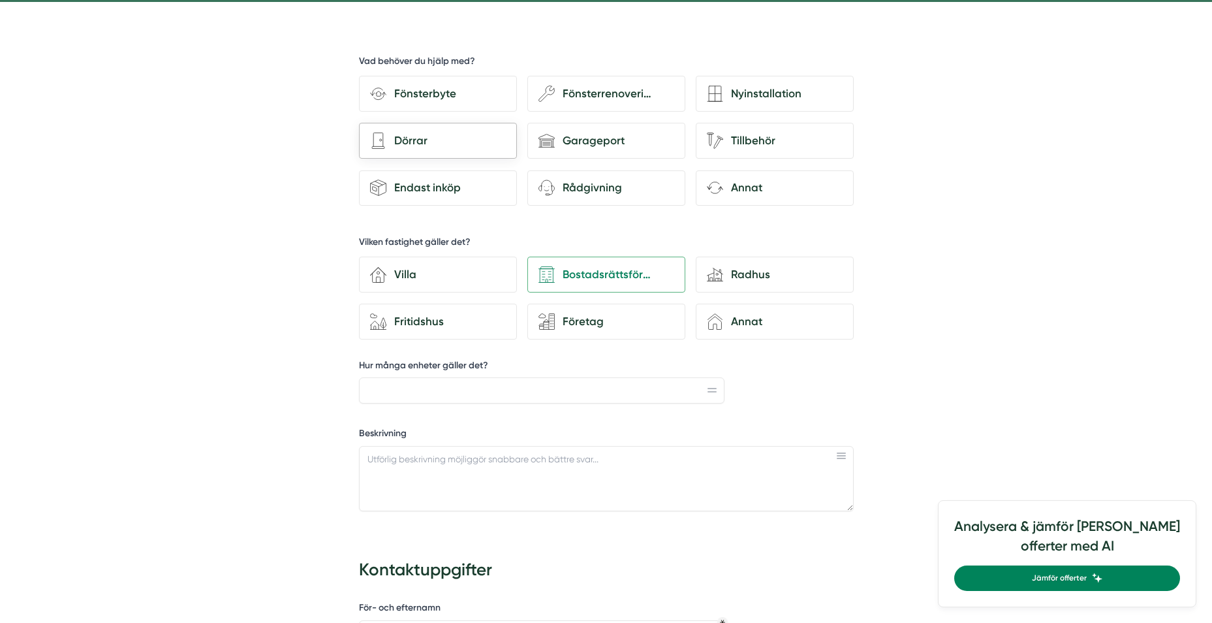 Image resolution: width=1212 pixels, height=623 pixels. What do you see at coordinates (1067, 578) in the screenshot?
I see `a: Jämför offerter` at bounding box center [1067, 578].